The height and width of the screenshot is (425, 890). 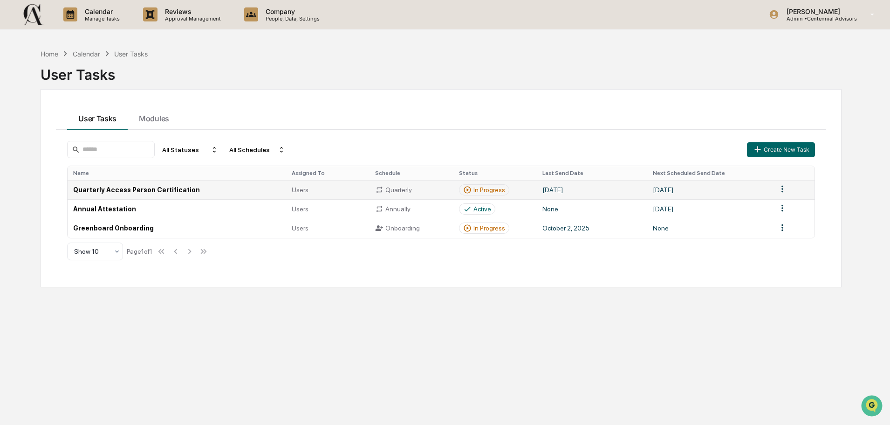 What do you see at coordinates (257, 150) in the screenshot?
I see `div: All Schedules` at bounding box center [257, 150].